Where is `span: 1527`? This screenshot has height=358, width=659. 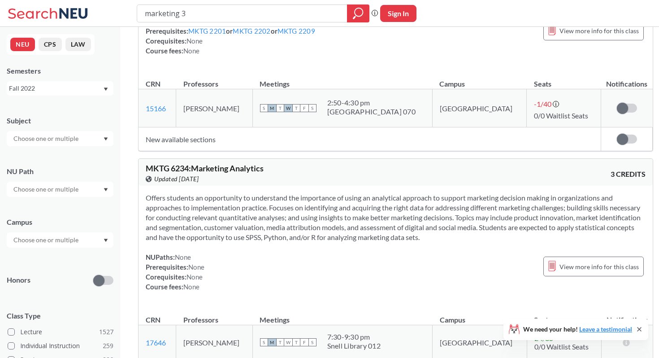 span: 1527 is located at coordinates (106, 332).